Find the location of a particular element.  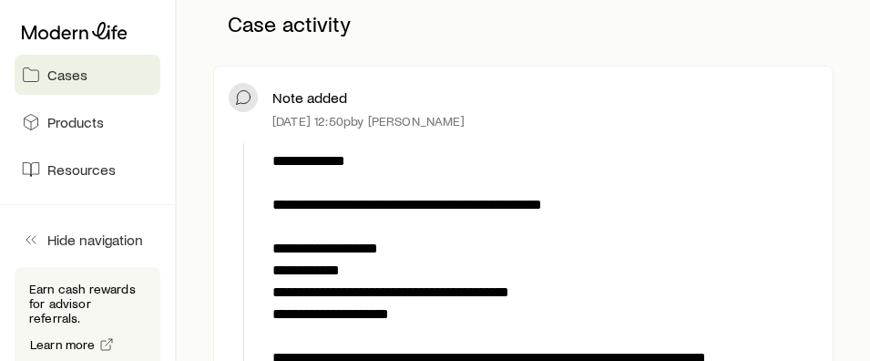

p: Note added is located at coordinates (310, 97).